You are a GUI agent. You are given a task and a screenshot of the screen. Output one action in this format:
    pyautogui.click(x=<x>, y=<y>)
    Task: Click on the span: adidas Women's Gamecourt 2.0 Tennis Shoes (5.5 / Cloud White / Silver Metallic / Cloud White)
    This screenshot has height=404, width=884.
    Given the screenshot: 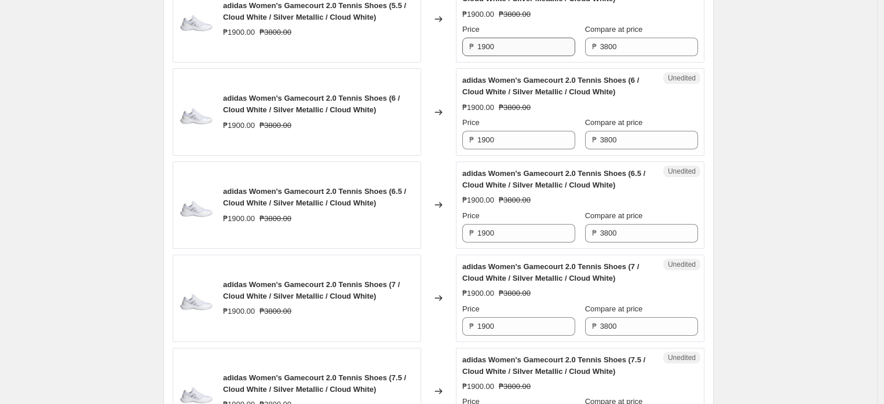 What is the action you would take?
    pyautogui.click(x=314, y=11)
    